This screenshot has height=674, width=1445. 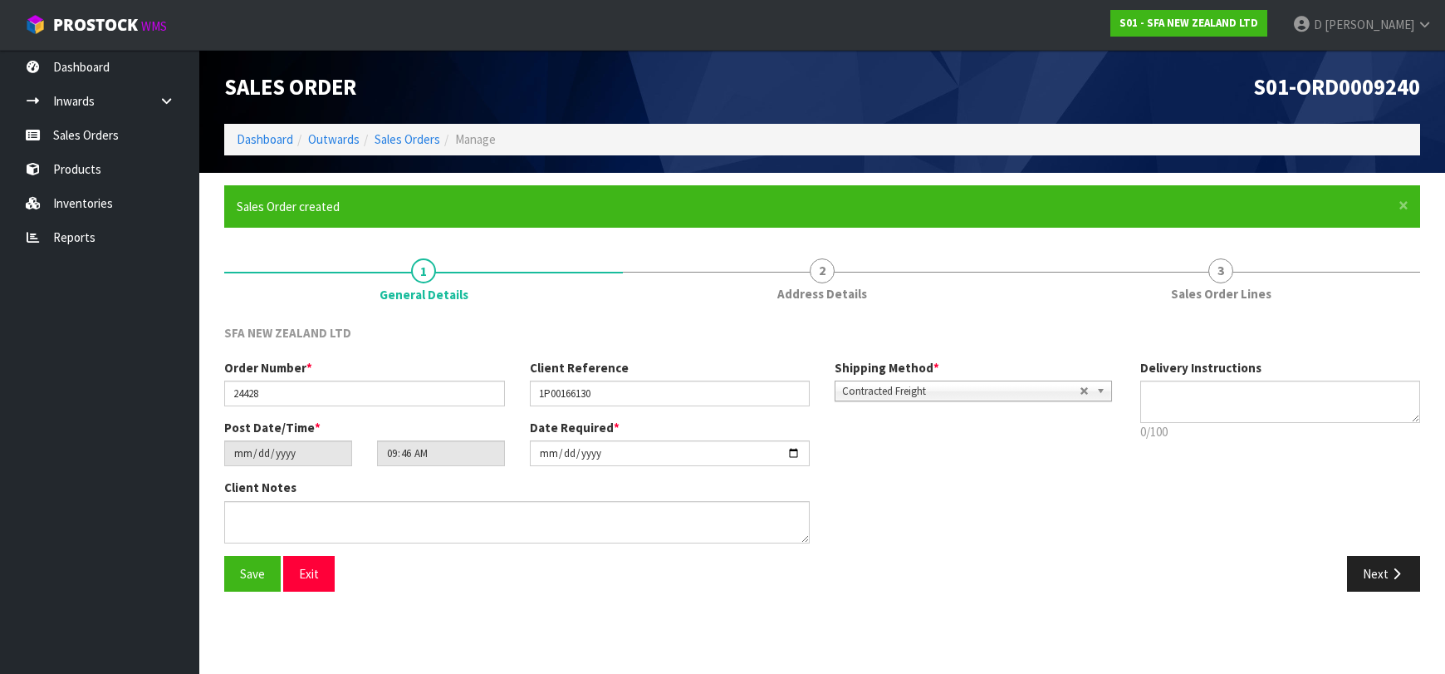 I want to click on span: Save, so click(x=252, y=573).